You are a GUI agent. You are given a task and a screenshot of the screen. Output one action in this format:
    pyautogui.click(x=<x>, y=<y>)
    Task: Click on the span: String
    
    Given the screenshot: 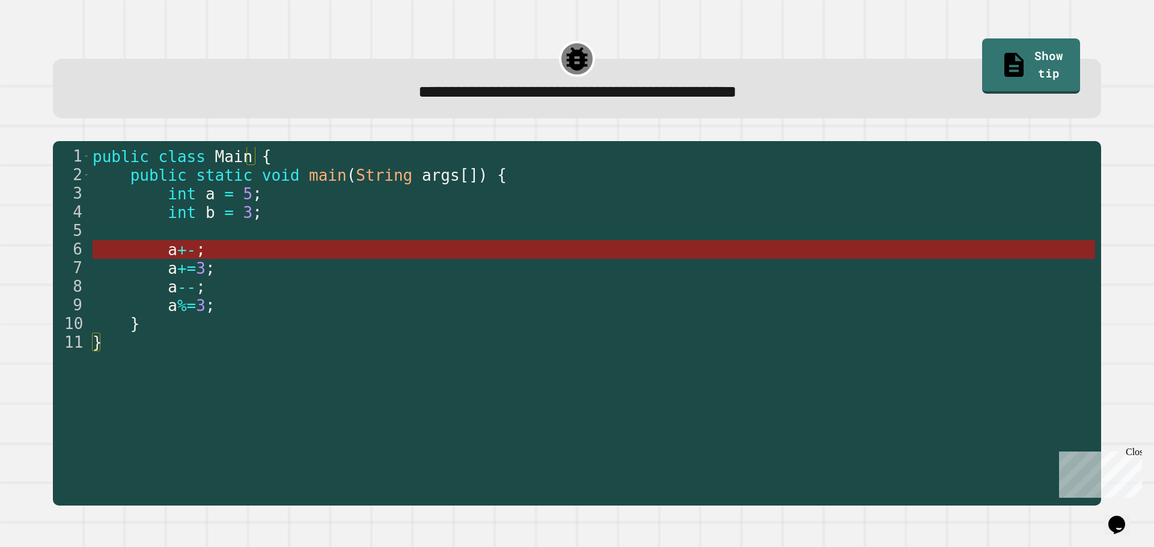 What is the action you would take?
    pyautogui.click(x=384, y=175)
    